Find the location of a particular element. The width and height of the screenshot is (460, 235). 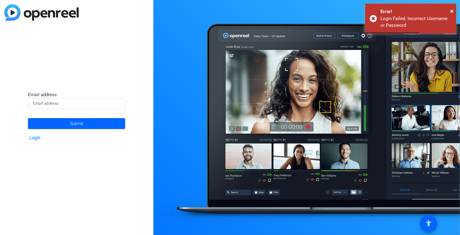

div: Login Failed. Incorrect Username or Password is located at coordinates (416, 22).